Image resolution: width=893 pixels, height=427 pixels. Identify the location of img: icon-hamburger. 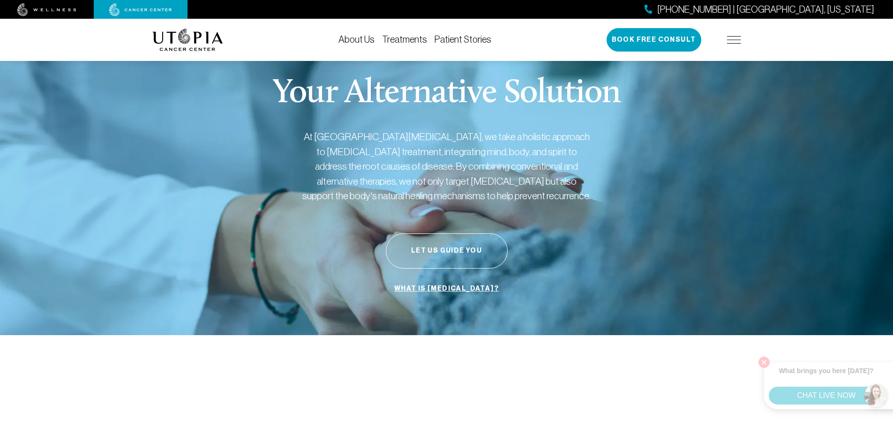
(734, 40).